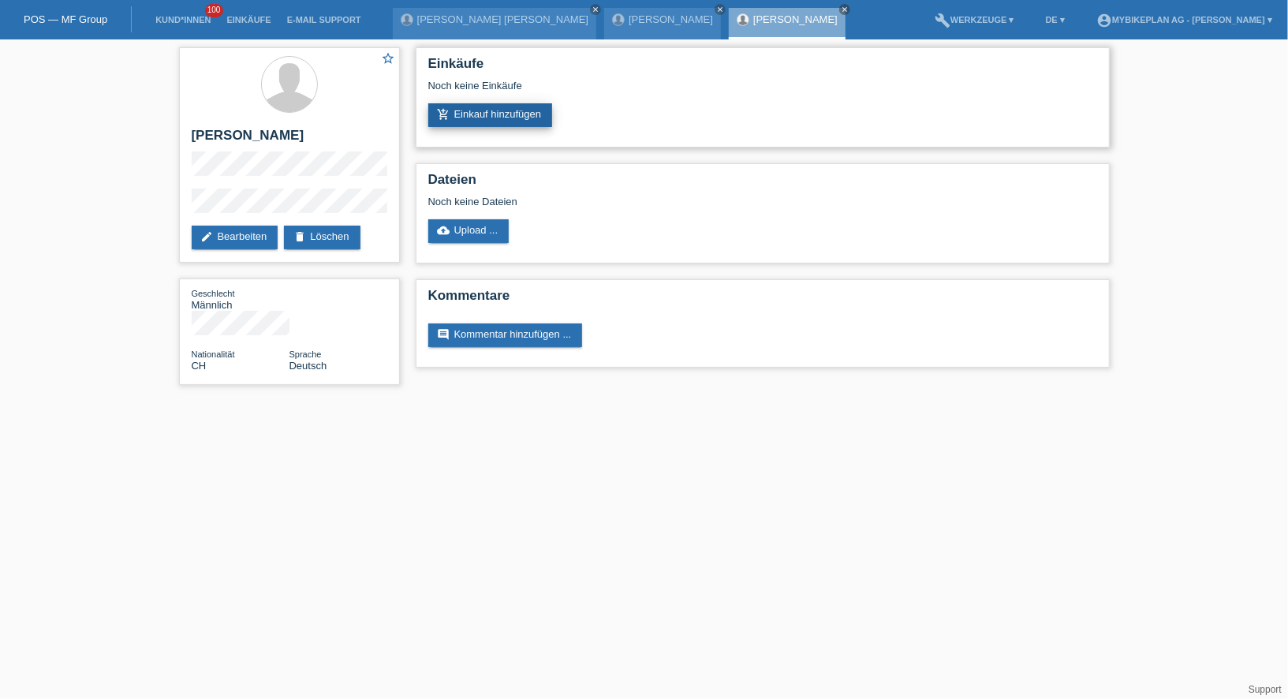 The width and height of the screenshot is (1288, 699). I want to click on i: add_shopping_cart, so click(444, 114).